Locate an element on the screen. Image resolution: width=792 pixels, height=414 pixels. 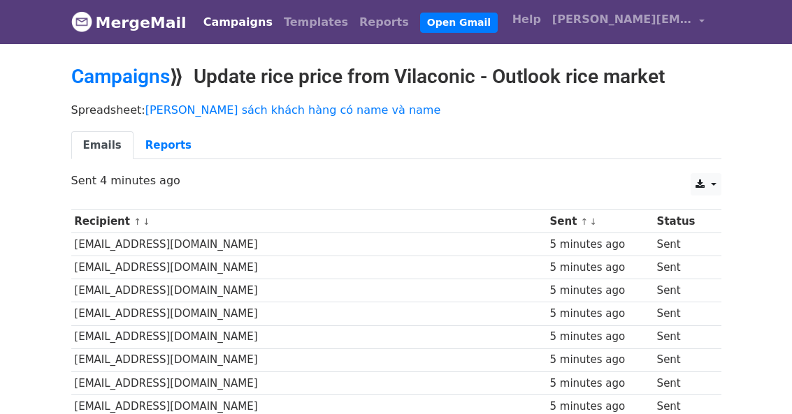
img: MergeMail logo is located at coordinates (82, 22).